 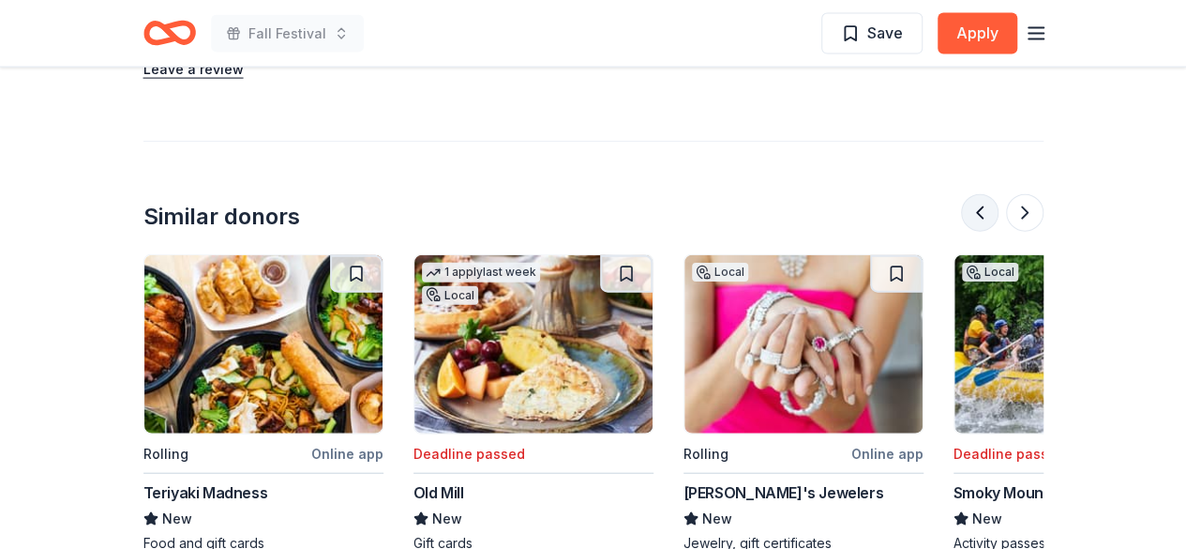 I want to click on span: Save, so click(x=885, y=33).